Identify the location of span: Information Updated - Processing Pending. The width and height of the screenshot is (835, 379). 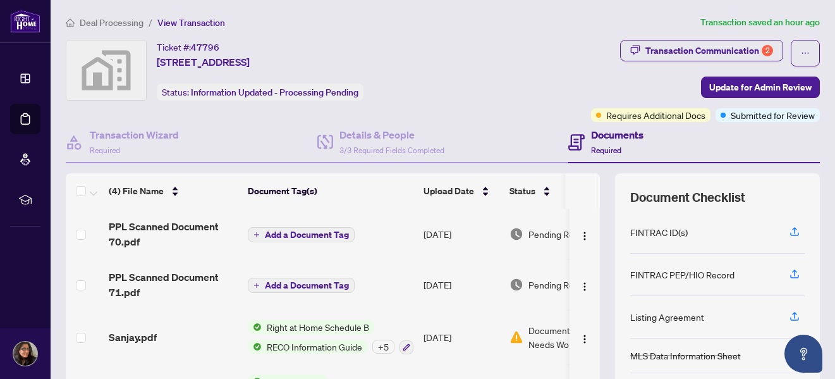
(274, 92).